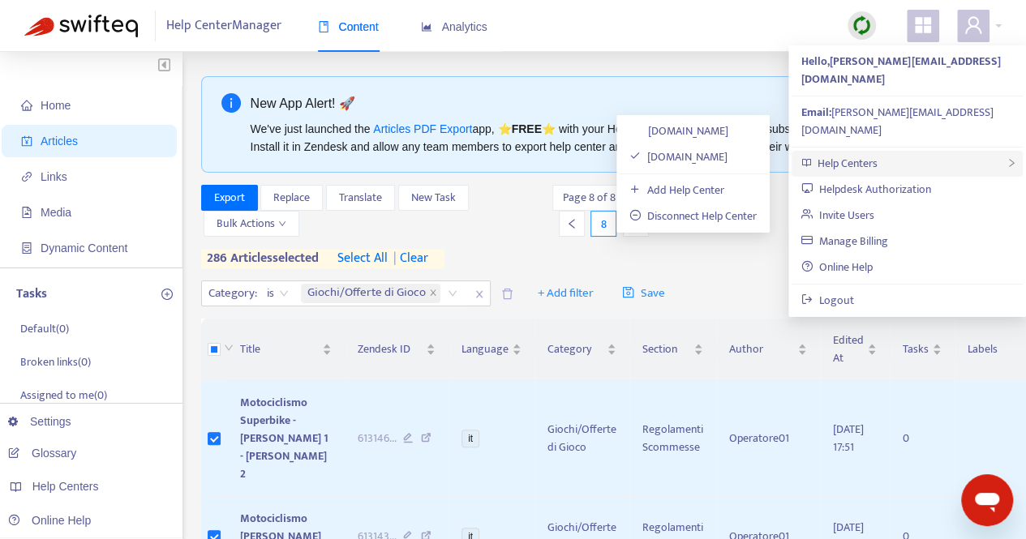 The image size is (1026, 539). Describe the element at coordinates (55, 362) in the screenshot. I see `p: Broken links ( 0 )` at that location.